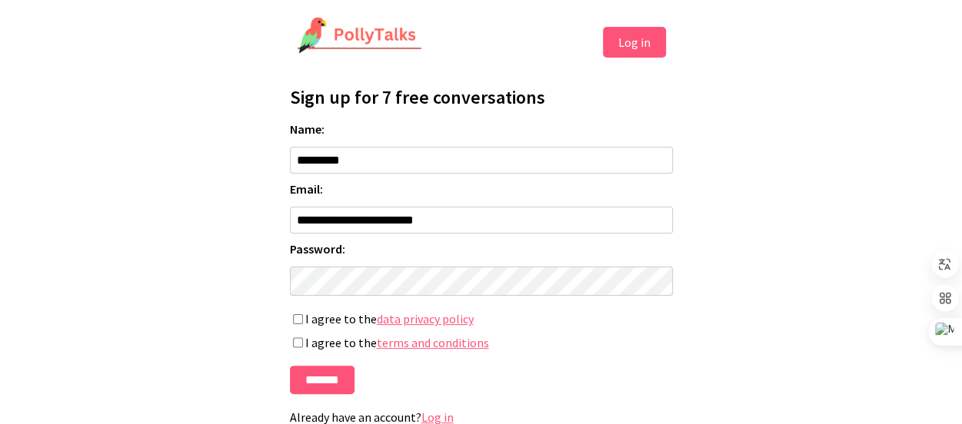 The image size is (962, 424). I want to click on a: data privacy policy, so click(425, 319).